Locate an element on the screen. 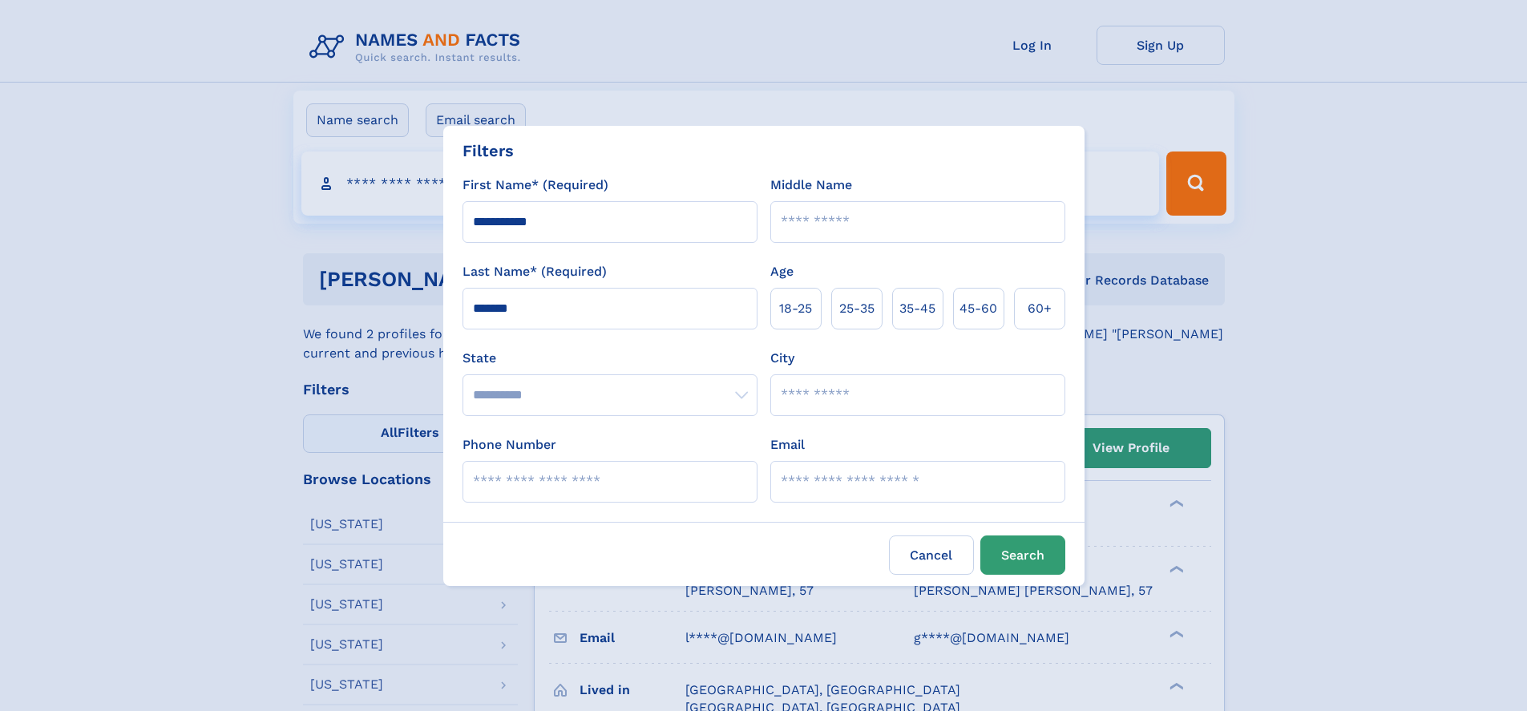 This screenshot has height=711, width=1527. label: Last Name* (Required) is located at coordinates (535, 272).